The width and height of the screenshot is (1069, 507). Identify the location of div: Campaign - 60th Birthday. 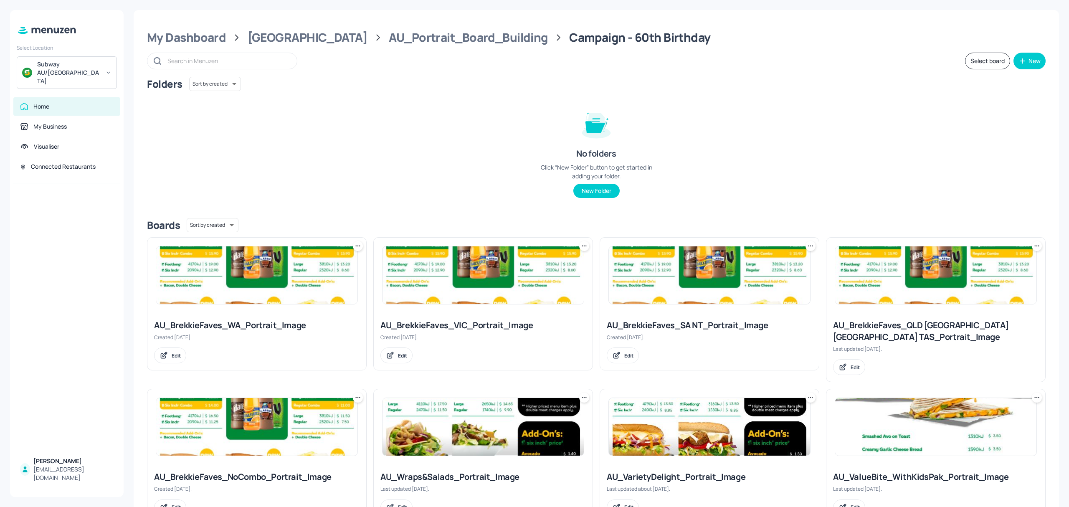
(640, 38).